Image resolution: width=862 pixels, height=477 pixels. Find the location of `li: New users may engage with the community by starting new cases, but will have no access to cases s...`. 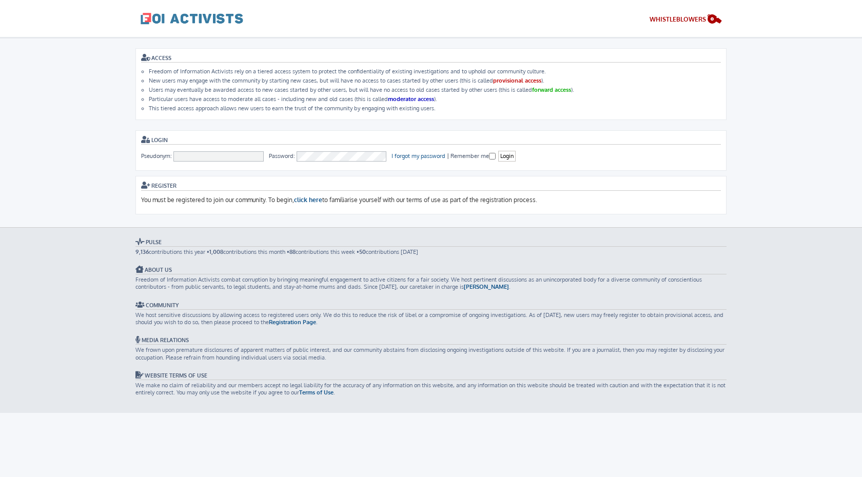

li: New users may engage with the community by starting new cases, but will have no access to cases s... is located at coordinates (435, 81).